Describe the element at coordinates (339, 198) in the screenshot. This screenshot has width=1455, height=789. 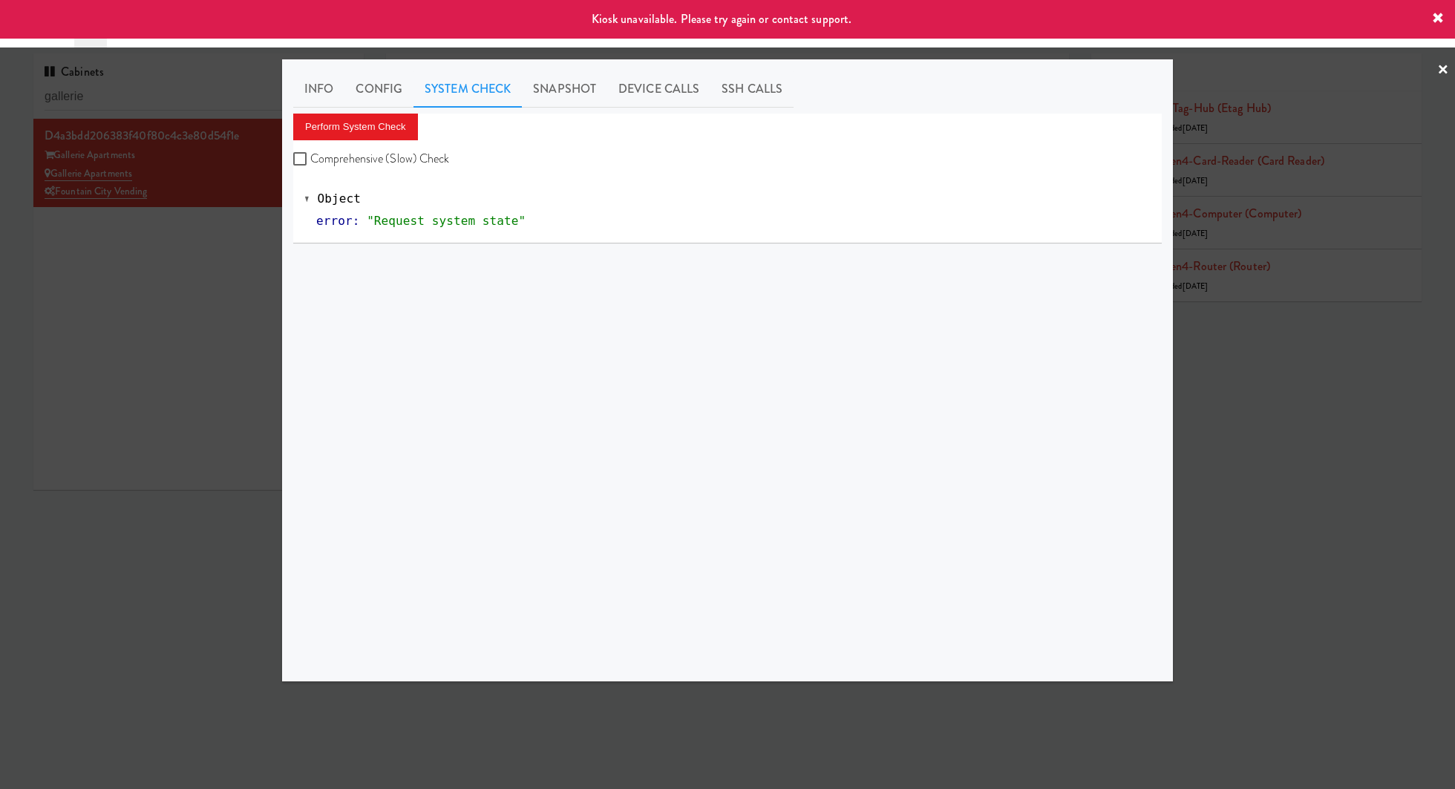
I see `span: Object` at that location.